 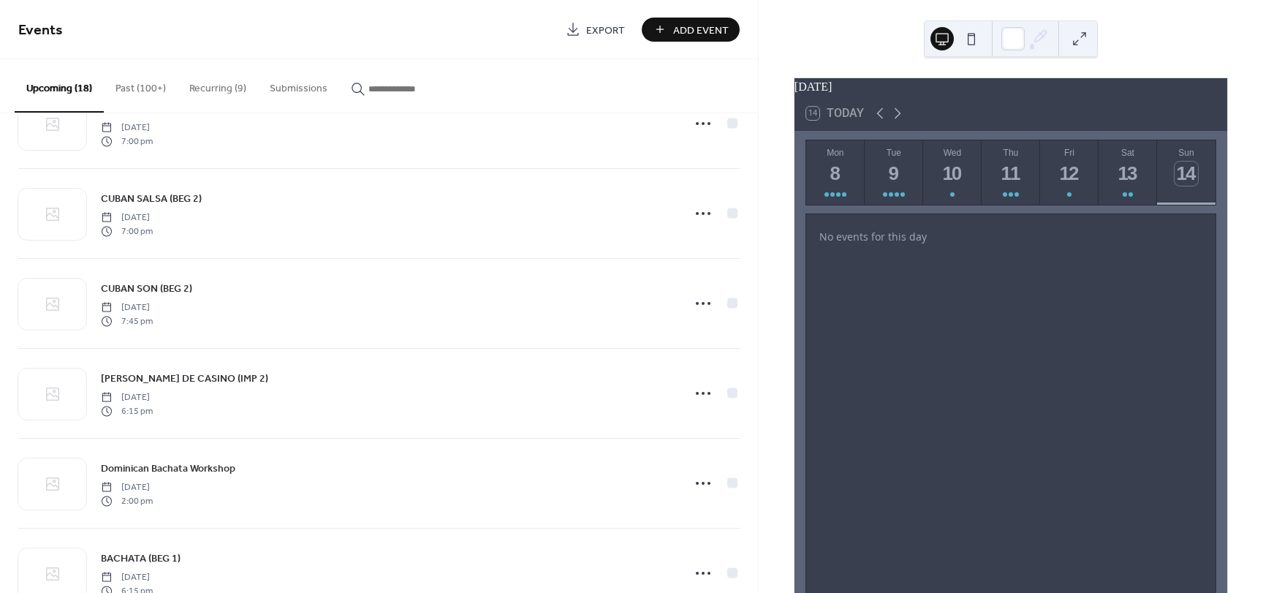 What do you see at coordinates (894, 172) in the screenshot?
I see `button: Tue9` at bounding box center [894, 172].